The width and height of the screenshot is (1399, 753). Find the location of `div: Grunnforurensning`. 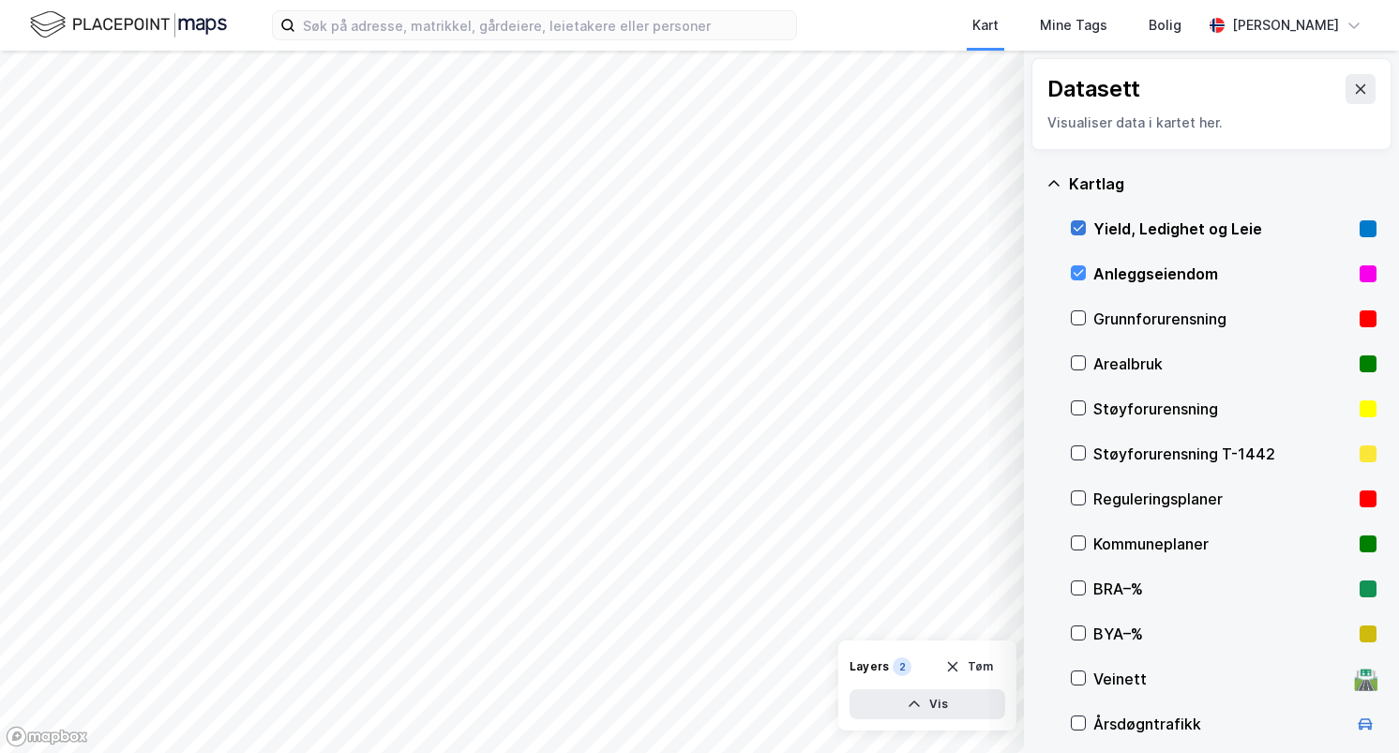

div: Grunnforurensning is located at coordinates (1222, 319).